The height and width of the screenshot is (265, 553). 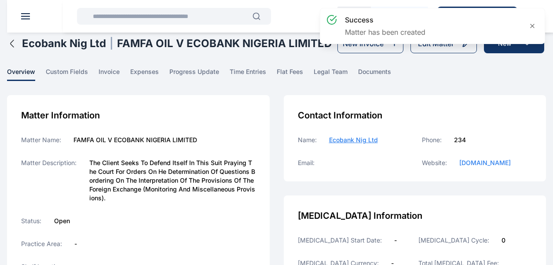 I want to click on label: The Client Seeks To Defend Itself In This Suit Praying The Court For Orders On He Determination O..., so click(x=173, y=180).